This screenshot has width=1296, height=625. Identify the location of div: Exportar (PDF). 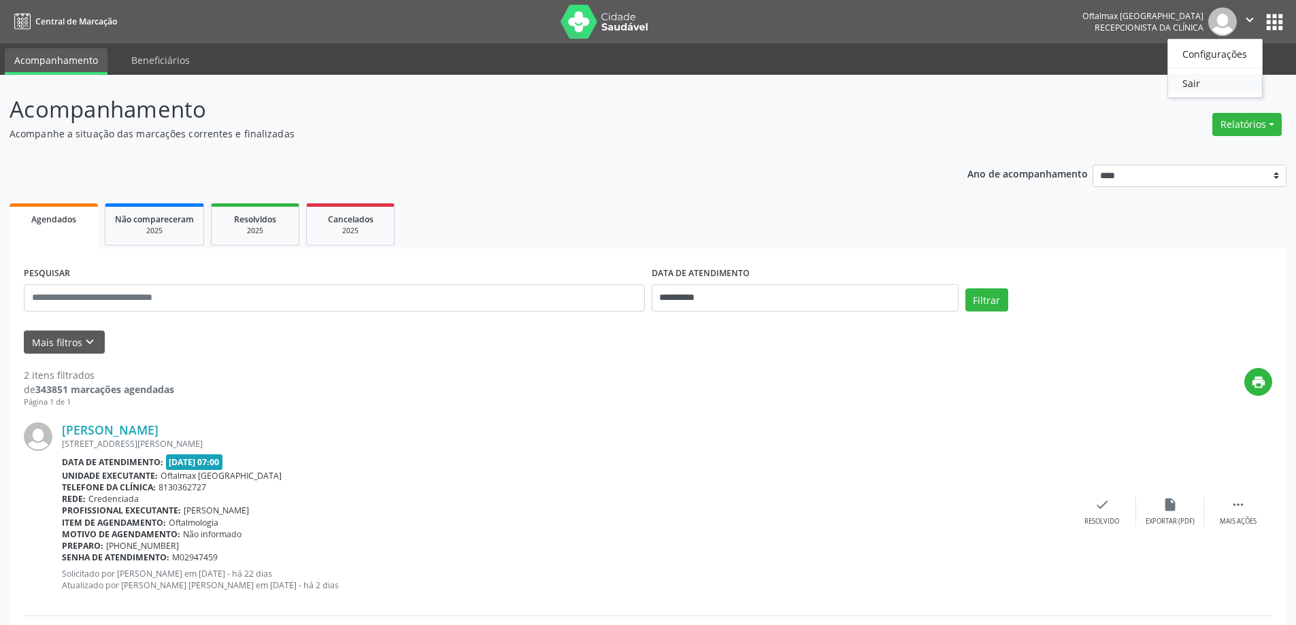
(1170, 522).